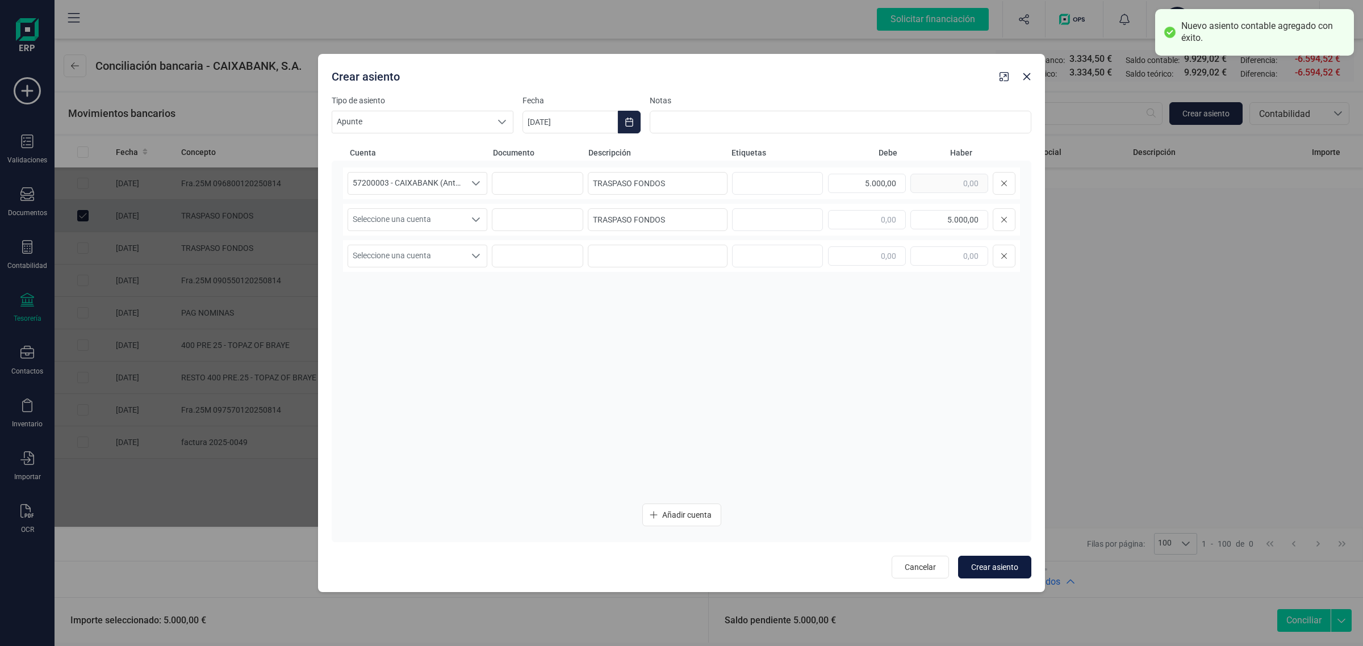 The height and width of the screenshot is (646, 1363). I want to click on span: Documento, so click(539, 153).